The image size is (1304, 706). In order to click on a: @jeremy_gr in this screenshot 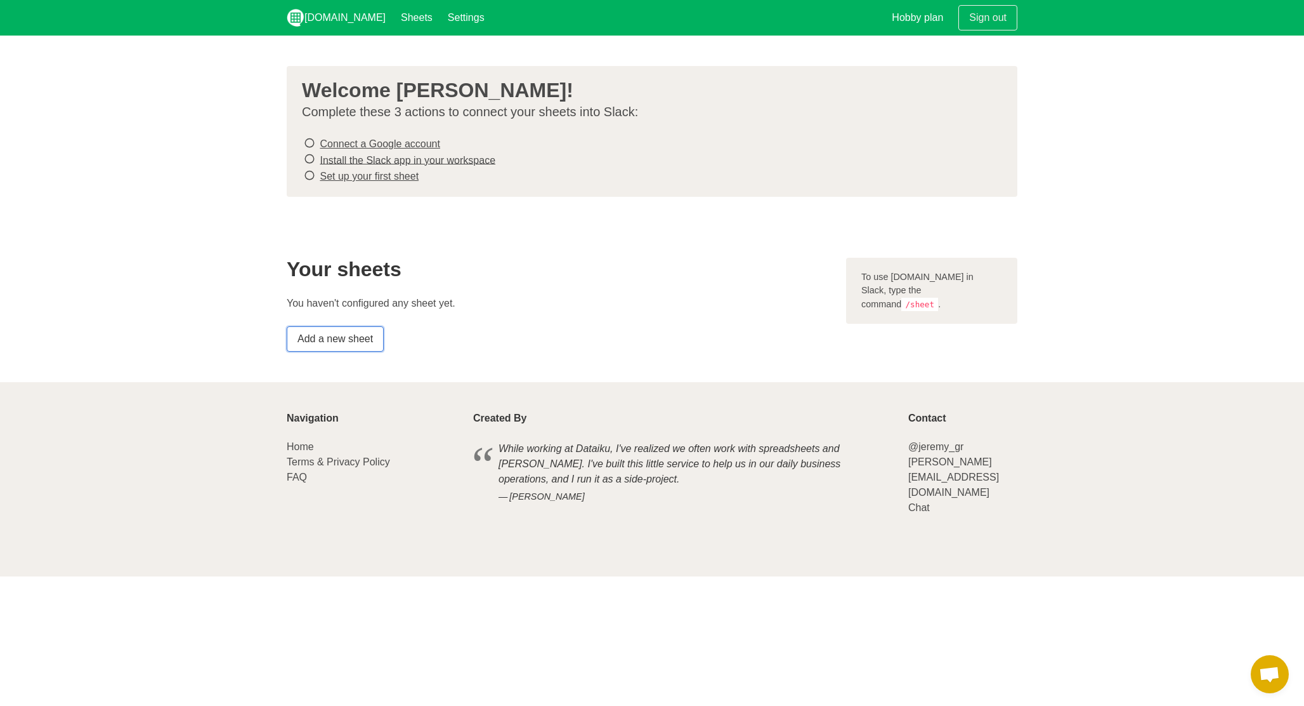, I will do `click(936, 446)`.